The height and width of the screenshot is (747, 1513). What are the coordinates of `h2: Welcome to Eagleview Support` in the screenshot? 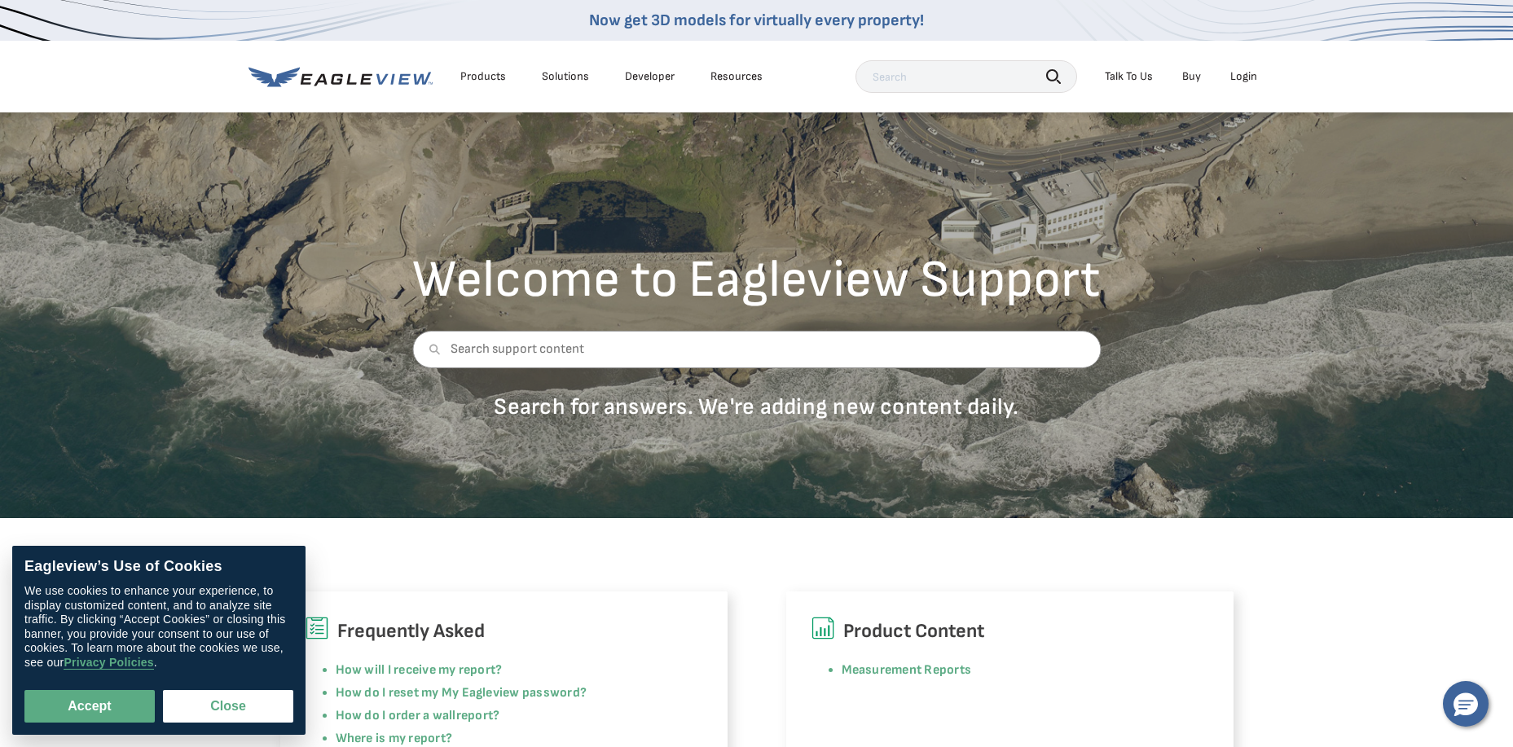 It's located at (756, 280).